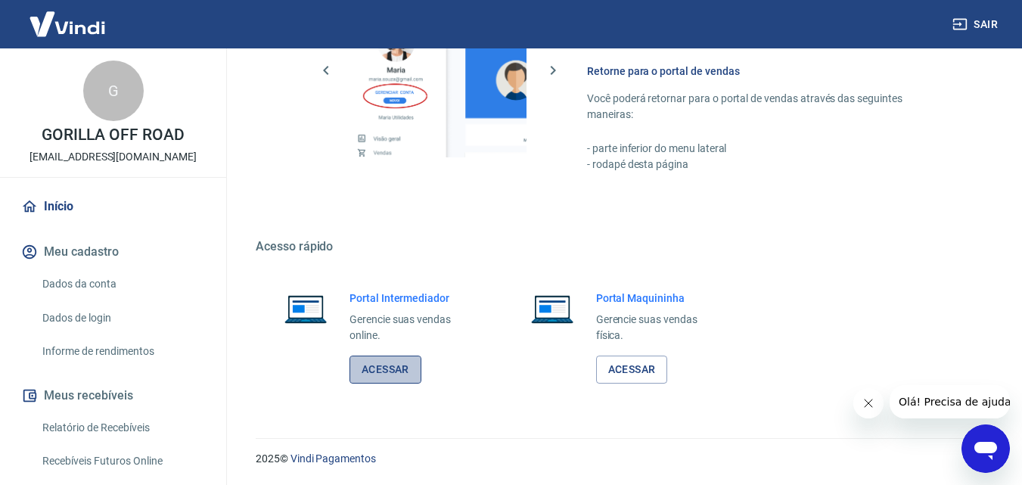  What do you see at coordinates (767, 107) in the screenshot?
I see `p: Você poderá retornar para o portal de vendas através das seguintes maneiras:` at bounding box center [767, 107].